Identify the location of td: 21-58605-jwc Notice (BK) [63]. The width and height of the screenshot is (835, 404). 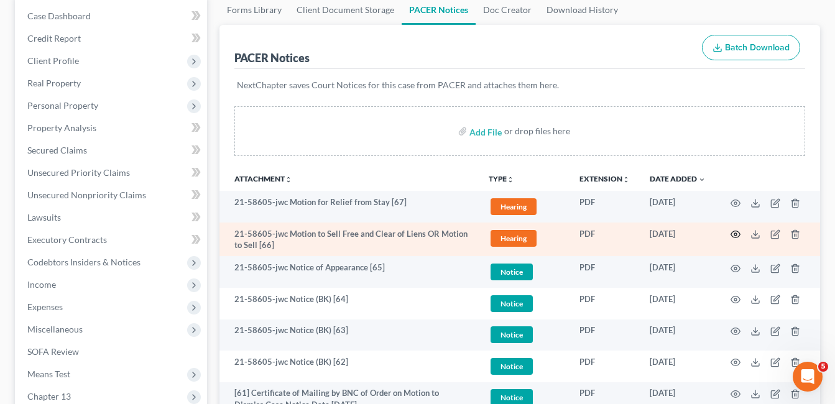
(349, 335).